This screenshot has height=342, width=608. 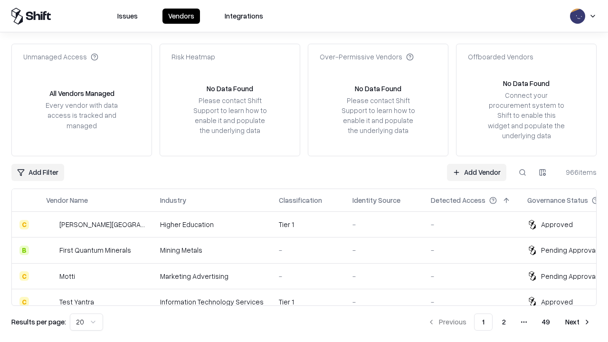 I want to click on button: Add Filter, so click(x=38, y=172).